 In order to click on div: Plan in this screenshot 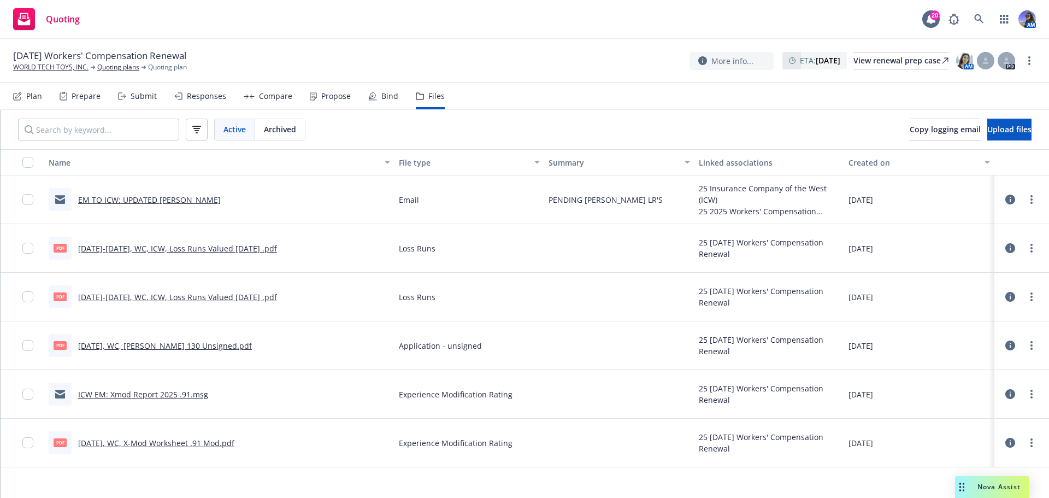, I will do `click(34, 96)`.